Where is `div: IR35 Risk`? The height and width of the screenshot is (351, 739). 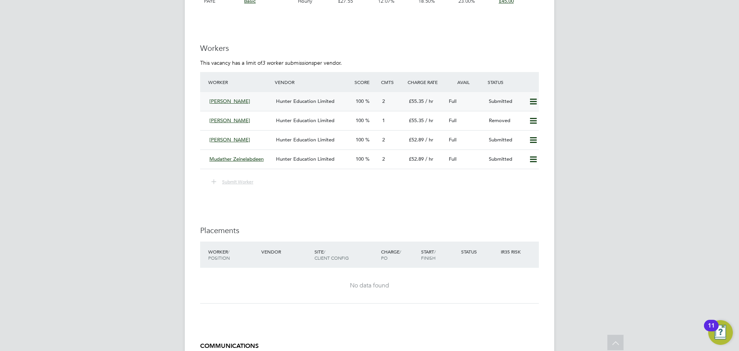 div: IR35 Risk is located at coordinates (512, 251).